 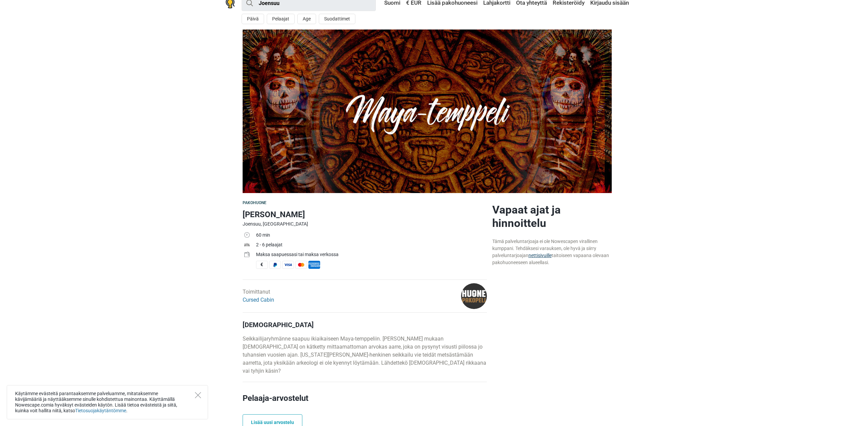 I want to click on img: Maya-Temppeli photo 1, so click(x=427, y=111).